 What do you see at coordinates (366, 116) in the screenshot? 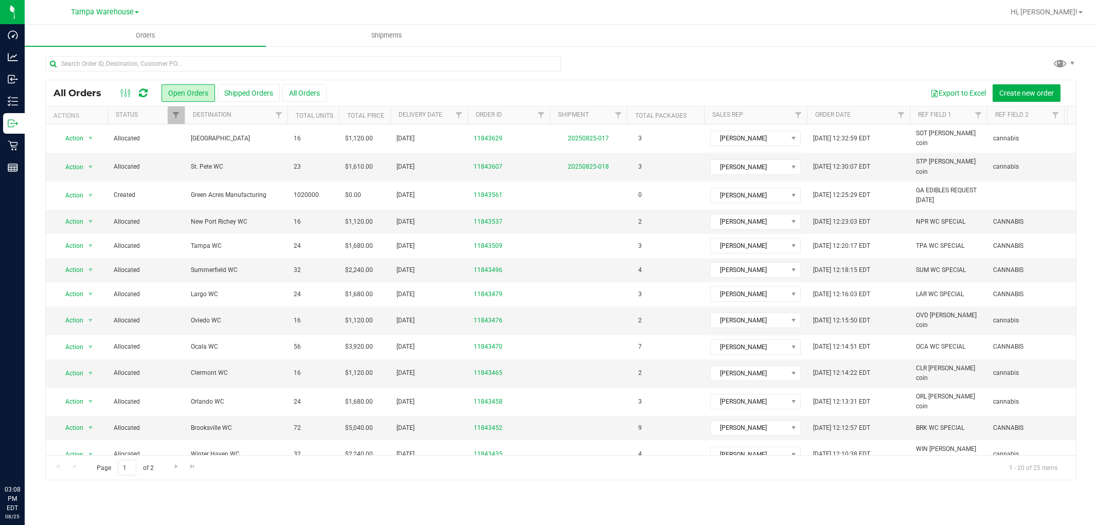
I see `a: Total Price` at bounding box center [366, 116].